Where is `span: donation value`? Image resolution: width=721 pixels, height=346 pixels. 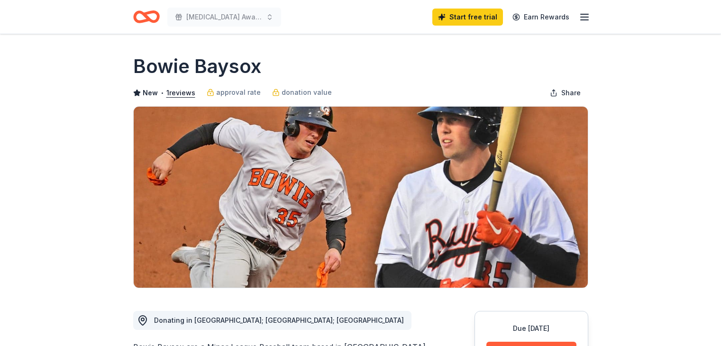
span: donation value is located at coordinates (307, 92).